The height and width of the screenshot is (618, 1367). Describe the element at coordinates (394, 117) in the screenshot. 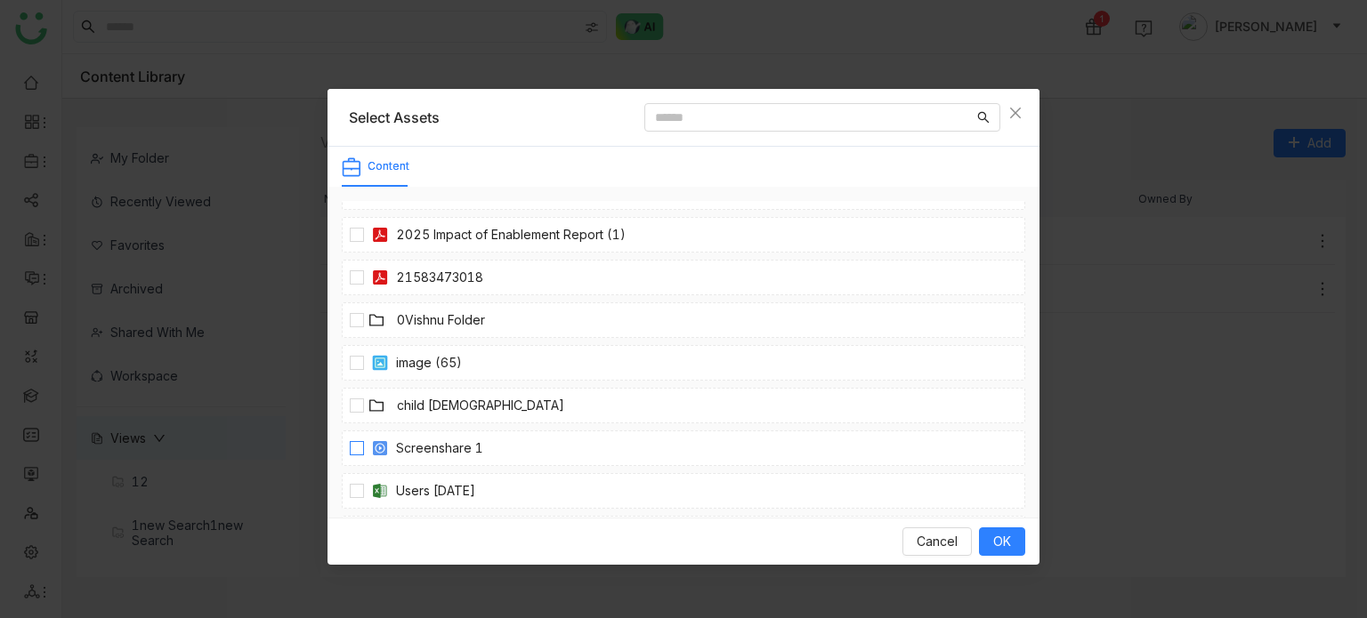

I see `div: Select Assets` at that location.